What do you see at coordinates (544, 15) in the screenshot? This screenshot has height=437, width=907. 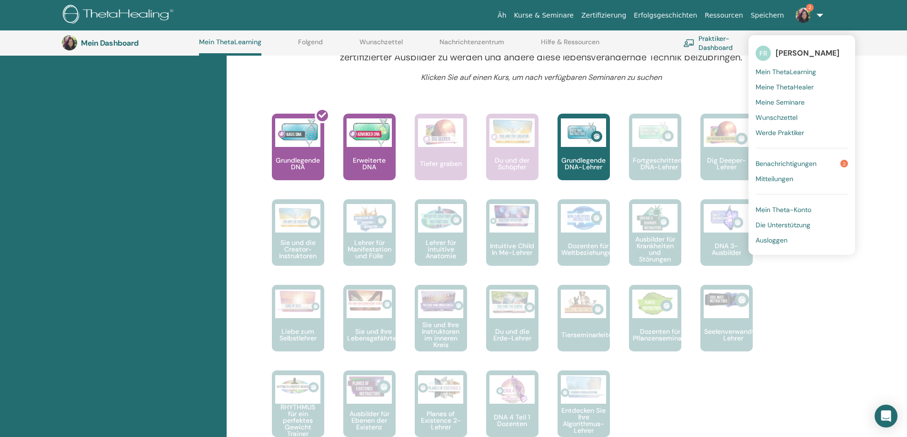 I see `a: Kurse & Seminare` at bounding box center [544, 15].